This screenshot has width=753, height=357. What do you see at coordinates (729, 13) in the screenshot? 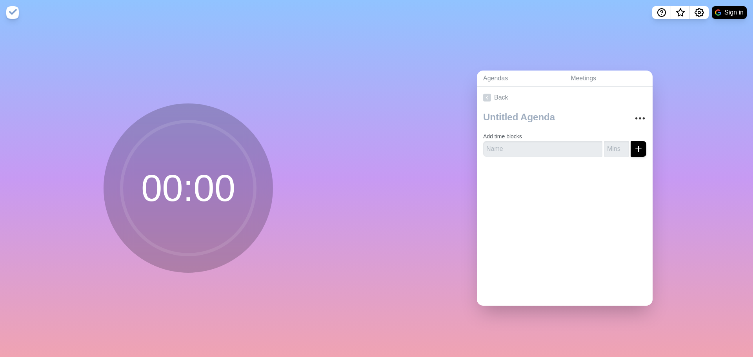
I see `button: Sign in` at bounding box center [729, 13].